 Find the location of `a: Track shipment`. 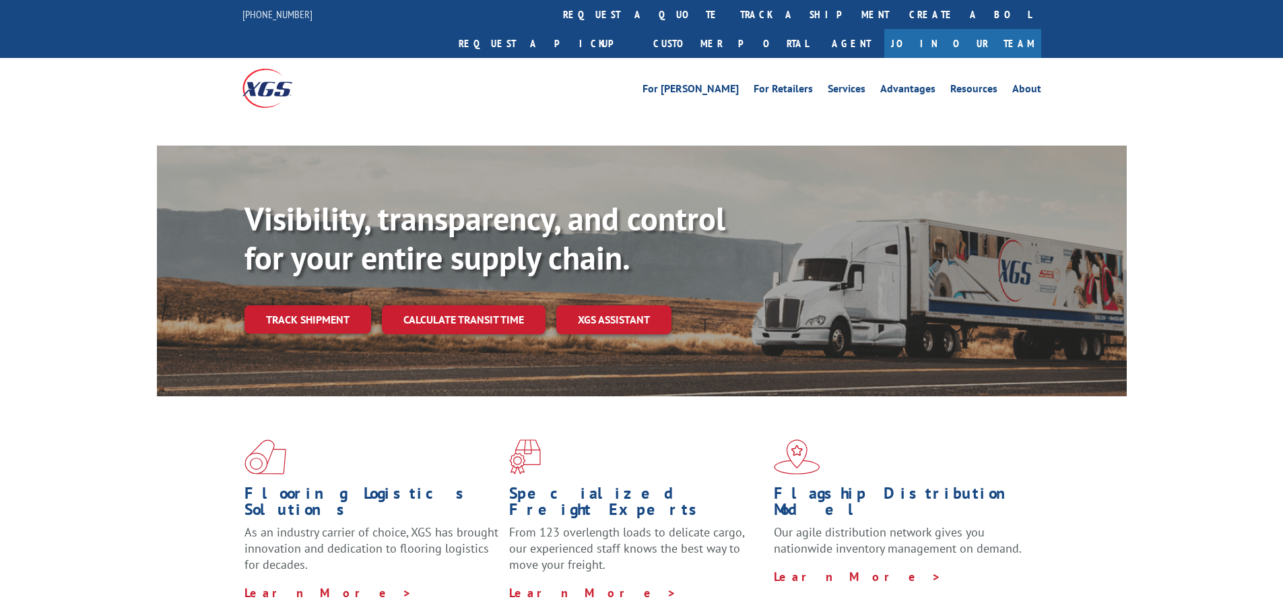

a: Track shipment is located at coordinates (308, 319).